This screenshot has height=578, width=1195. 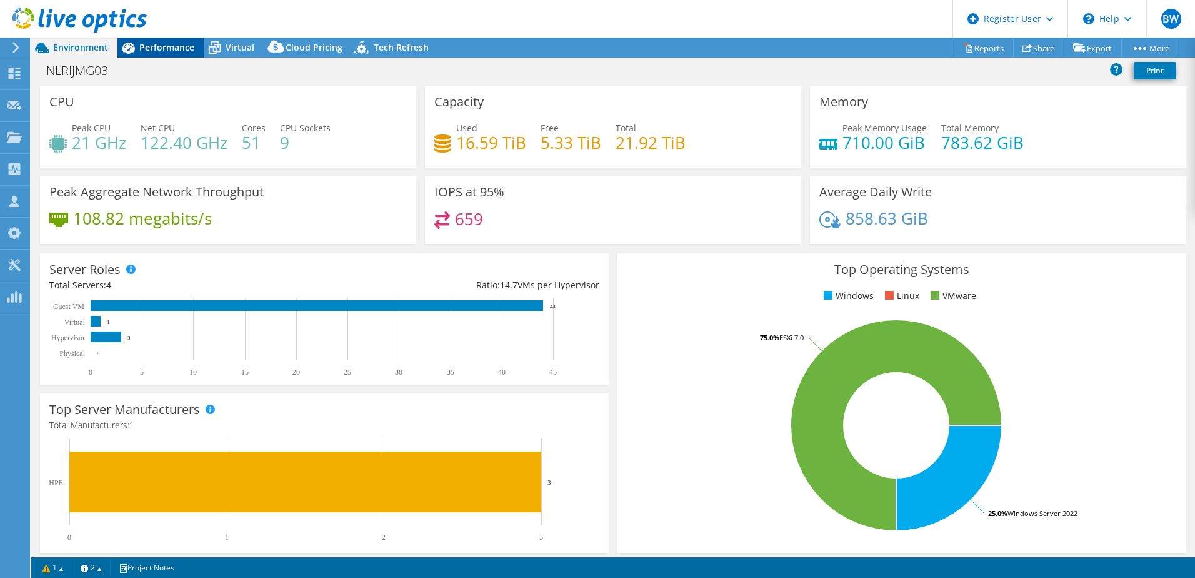 What do you see at coordinates (143, 218) in the screenshot?
I see `h4: 108.82 megabits/s` at bounding box center [143, 218].